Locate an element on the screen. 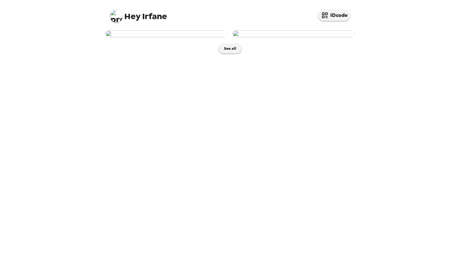 This screenshot has width=460, height=259. button: See all is located at coordinates (230, 49).